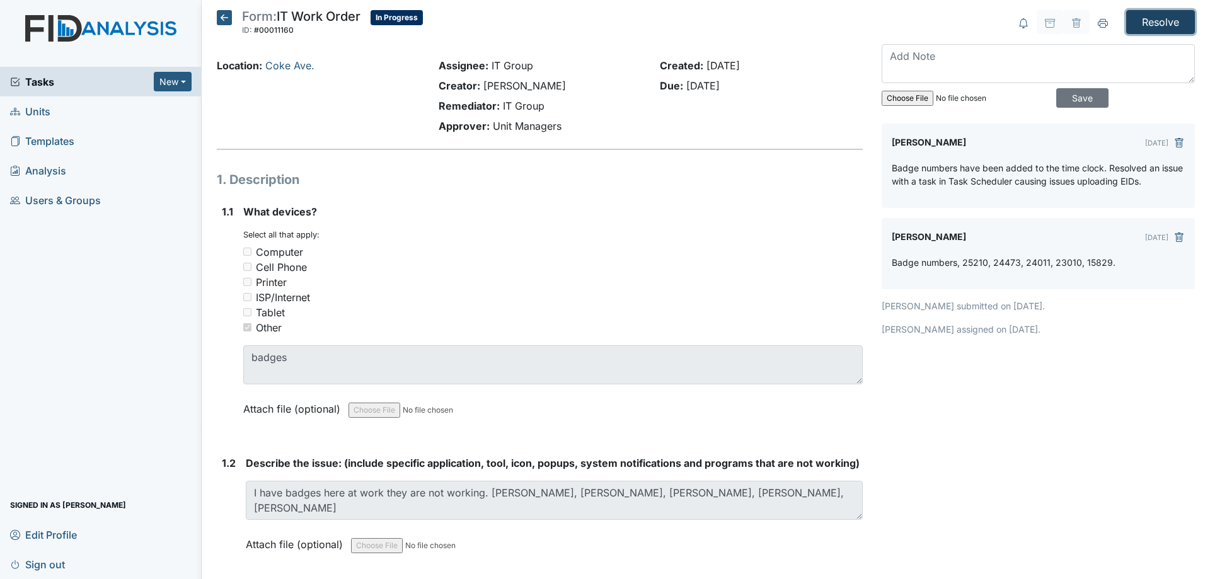 This screenshot has height=579, width=1210. Describe the element at coordinates (82, 82) in the screenshot. I see `a: Tasks` at that location.